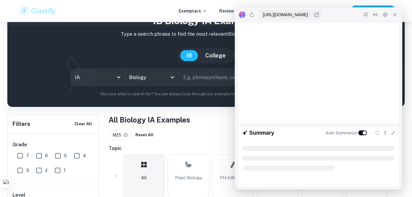 Image resolution: width=412 pixels, height=197 pixels. I want to click on button: College, so click(215, 55).